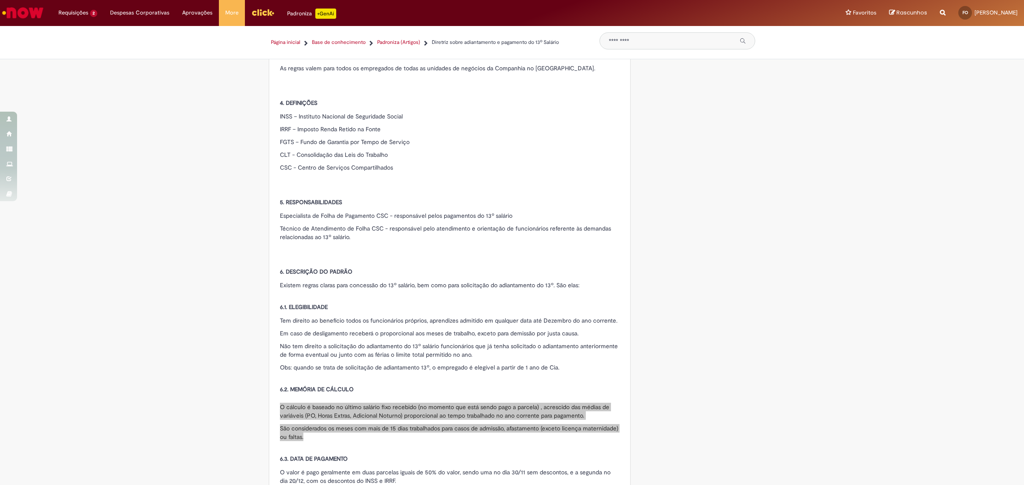  I want to click on p: O valor é pago geralmente em duas parcelas iguais de 50% do valor, sendo uma no dia 30/11 sem des..., so click(450, 477).